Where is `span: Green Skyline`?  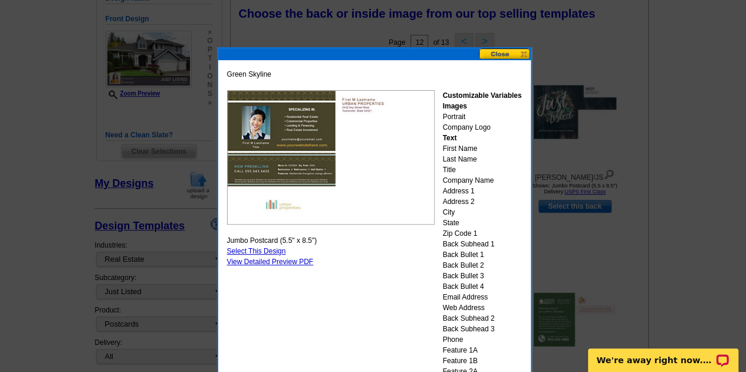 span: Green Skyline is located at coordinates (249, 74).